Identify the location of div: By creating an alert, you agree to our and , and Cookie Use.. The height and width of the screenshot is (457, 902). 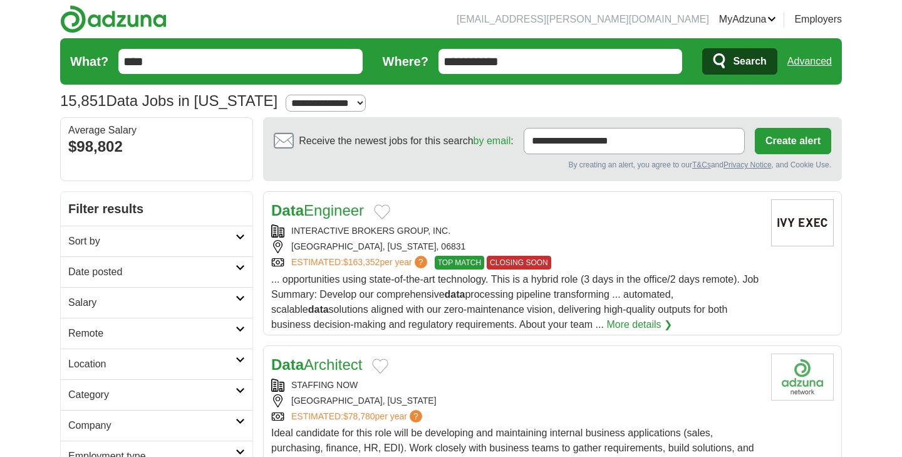
(553, 165).